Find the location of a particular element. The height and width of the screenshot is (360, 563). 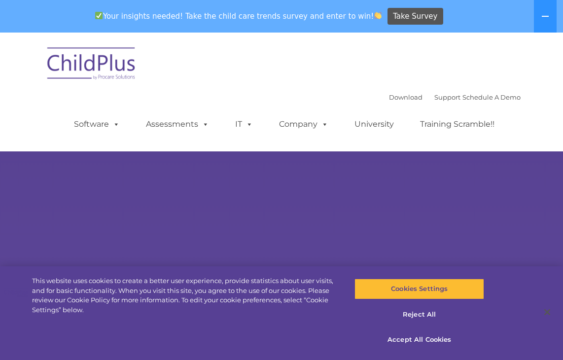

a: Company is located at coordinates (304, 124).